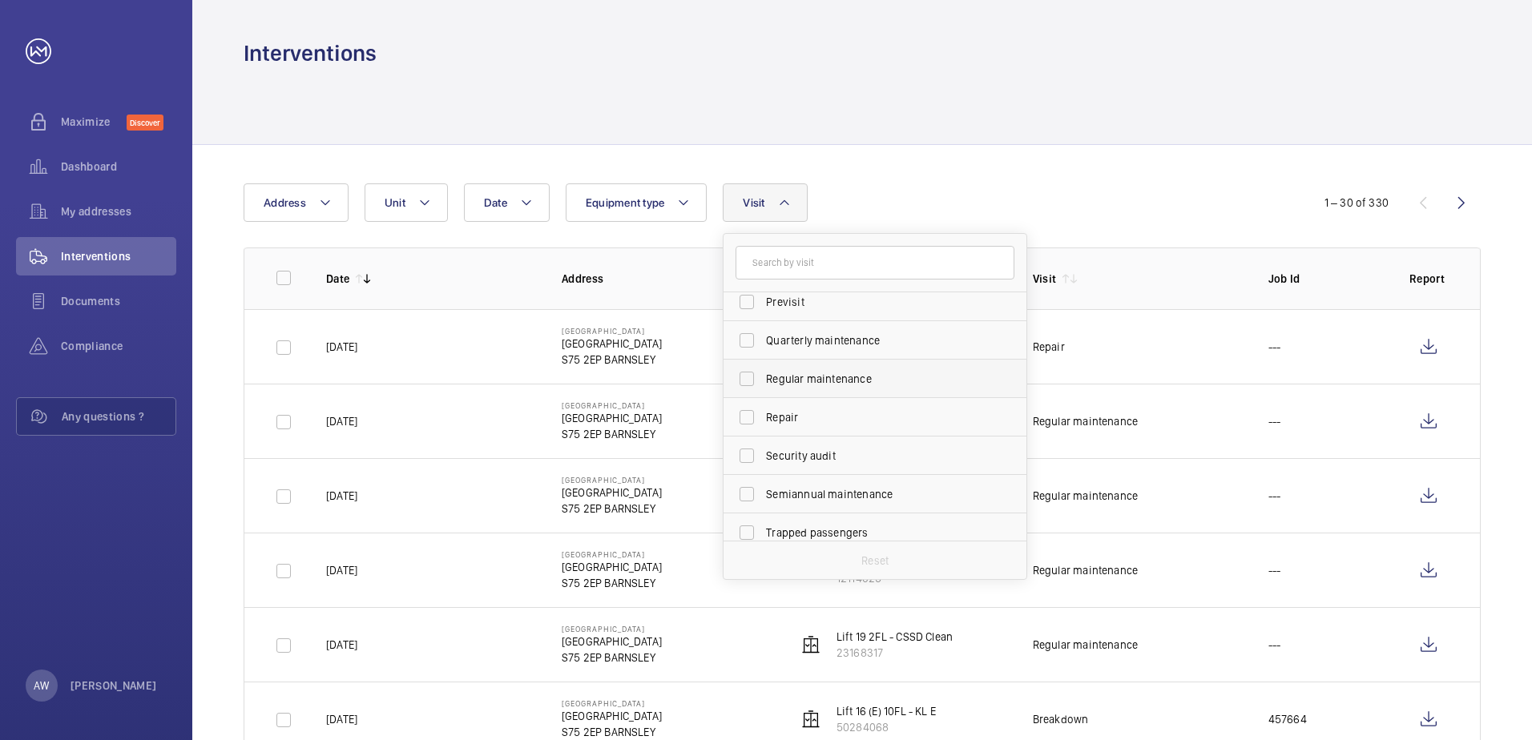 The image size is (1532, 740). Describe the element at coordinates (876, 340) in the screenshot. I see `span: Quarterly maintenance` at that location.